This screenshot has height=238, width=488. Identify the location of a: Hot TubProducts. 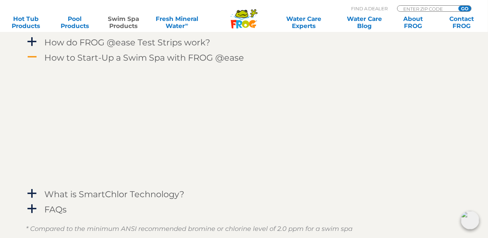
(26, 22).